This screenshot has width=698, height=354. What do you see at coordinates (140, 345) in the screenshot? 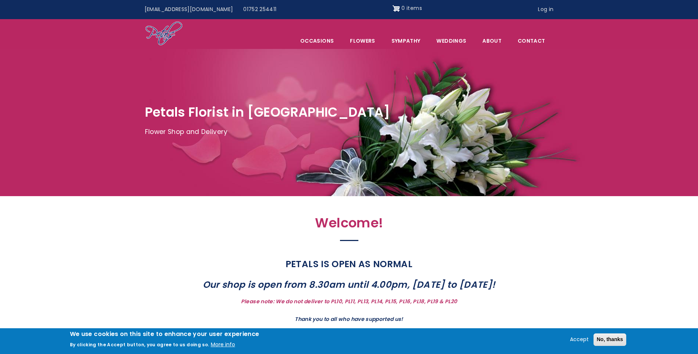
I see `p: By clicking the Accept button, you agree to us doing so.` at bounding box center [140, 345].